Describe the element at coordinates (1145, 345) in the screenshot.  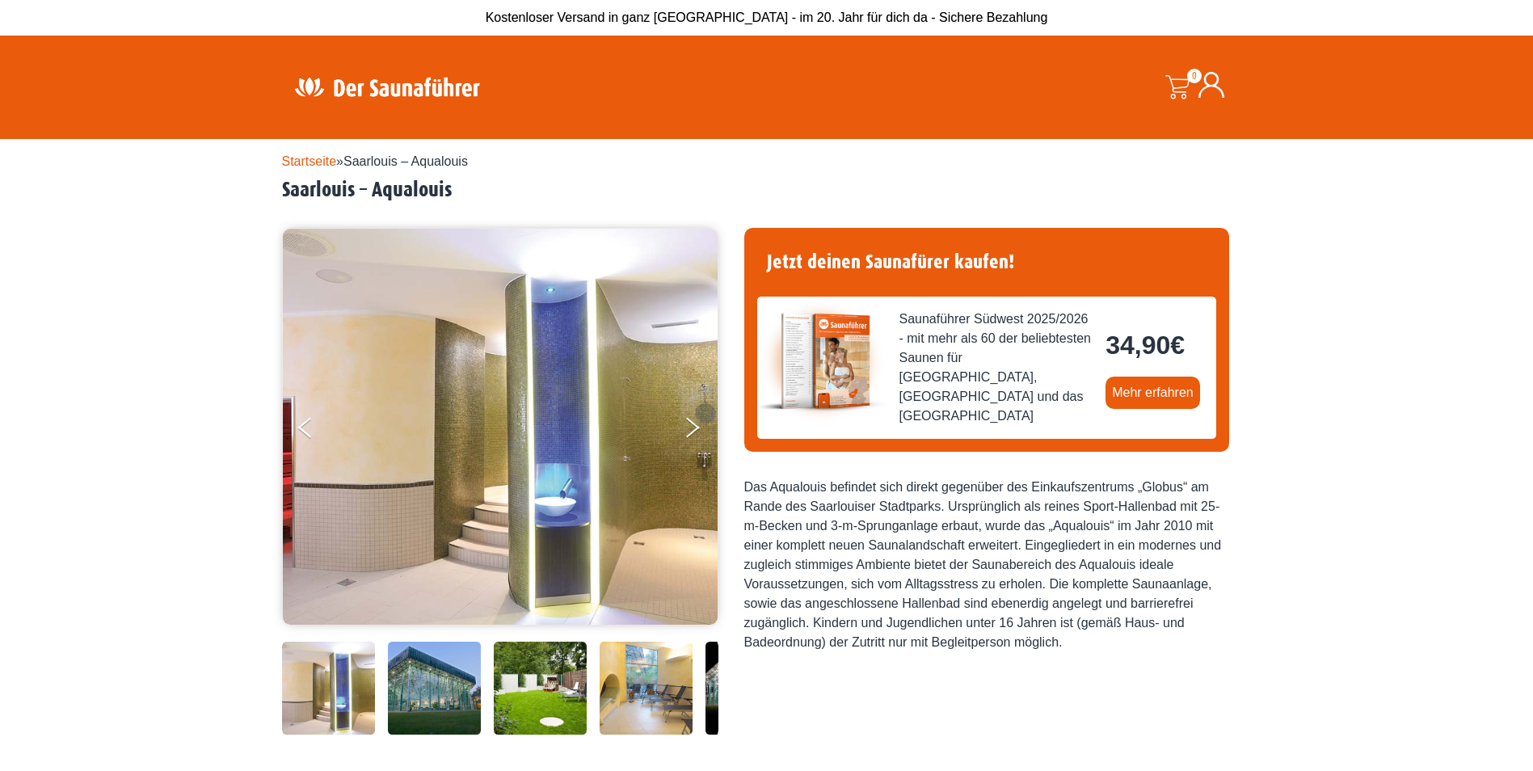
I see `bdi: 34,90` at that location.